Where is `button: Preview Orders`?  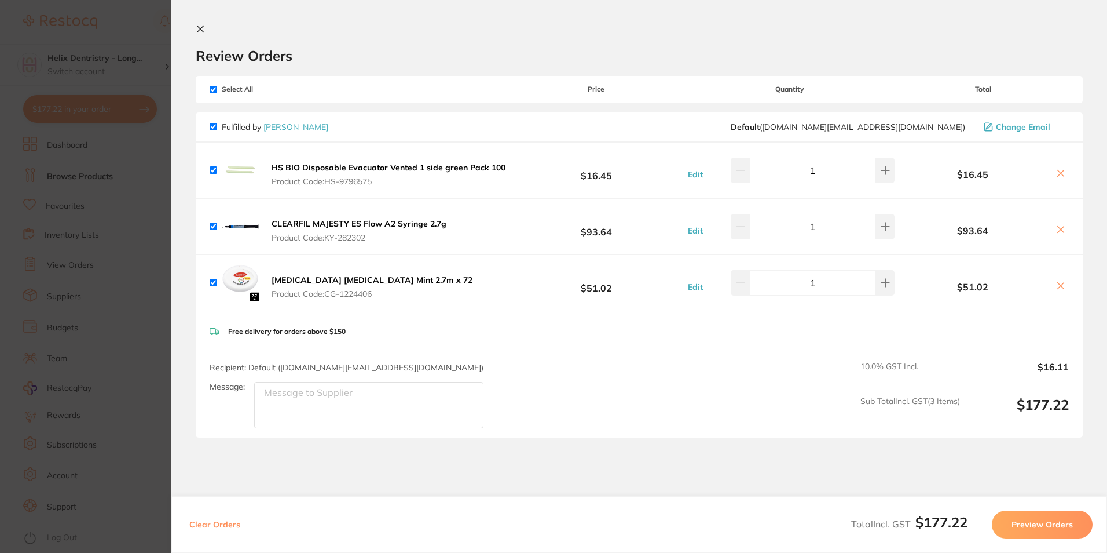
button: Preview Orders is located at coordinates (1043, 524).